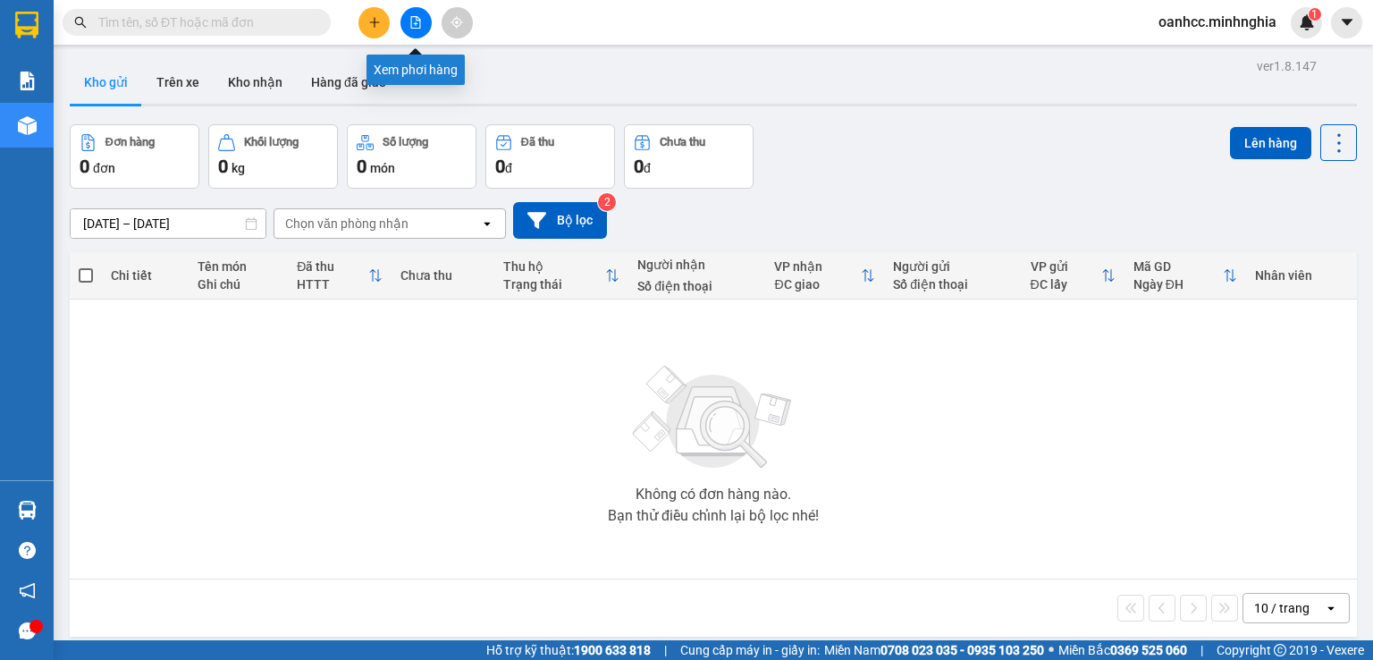 The image size is (1373, 660). Describe the element at coordinates (612, 650) in the screenshot. I see `strong: 1900 633 818` at that location.